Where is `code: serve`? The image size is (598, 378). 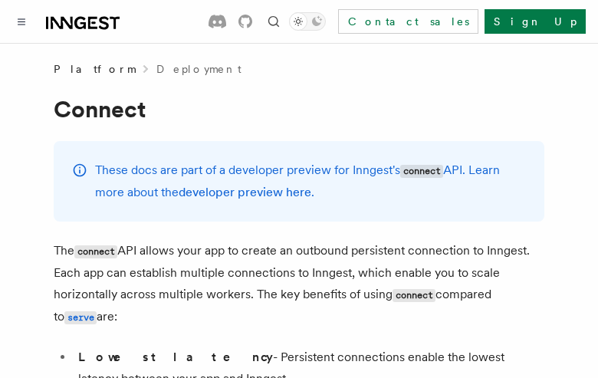 code: serve is located at coordinates (81, 318).